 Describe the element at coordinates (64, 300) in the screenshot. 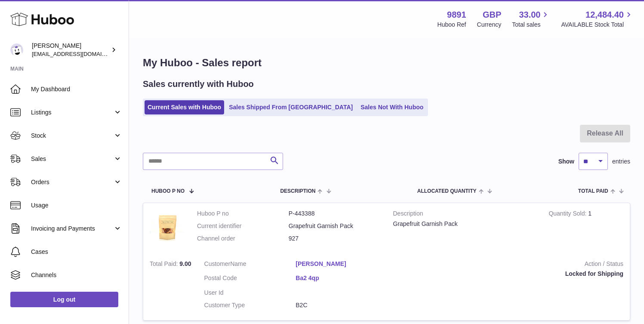

I see `a: Log out` at that location.